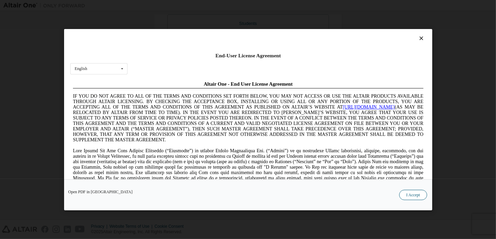 Image resolution: width=496 pixels, height=239 pixels. I want to click on div: End-User License Agreement, so click(248, 56).